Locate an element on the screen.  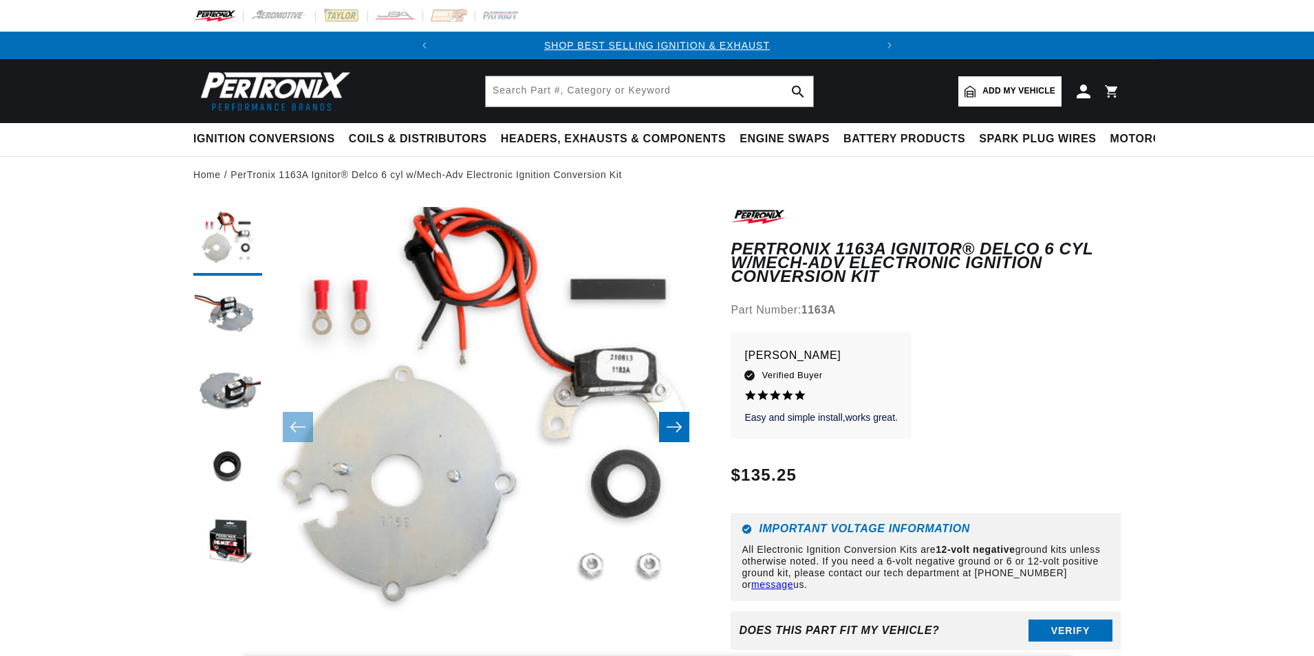
div: 1 of 2 is located at coordinates (657, 45).